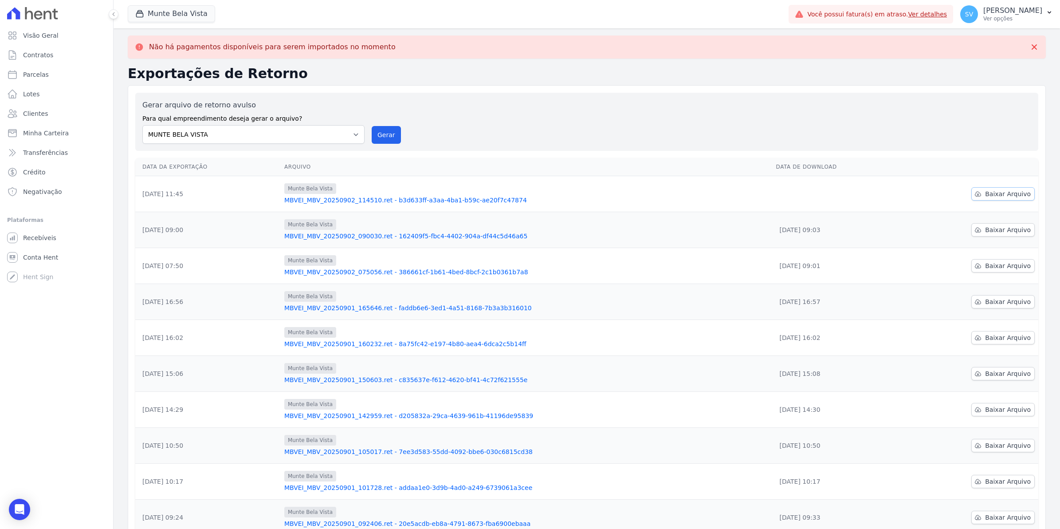  Describe the element at coordinates (527, 236) in the screenshot. I see `a: MBVEI_MBV_20250902_090030.ret - 162409f5-fbc4-4402-904a-df44c5d46a65` at that location.